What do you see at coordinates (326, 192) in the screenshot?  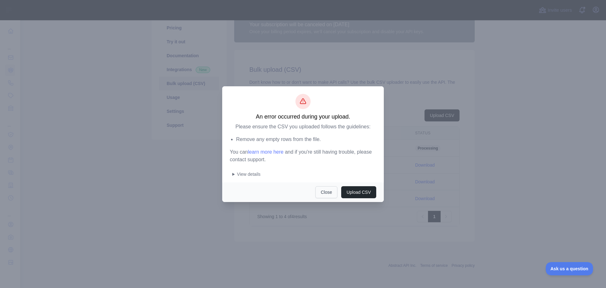 I see `button: Close` at bounding box center [326, 192].